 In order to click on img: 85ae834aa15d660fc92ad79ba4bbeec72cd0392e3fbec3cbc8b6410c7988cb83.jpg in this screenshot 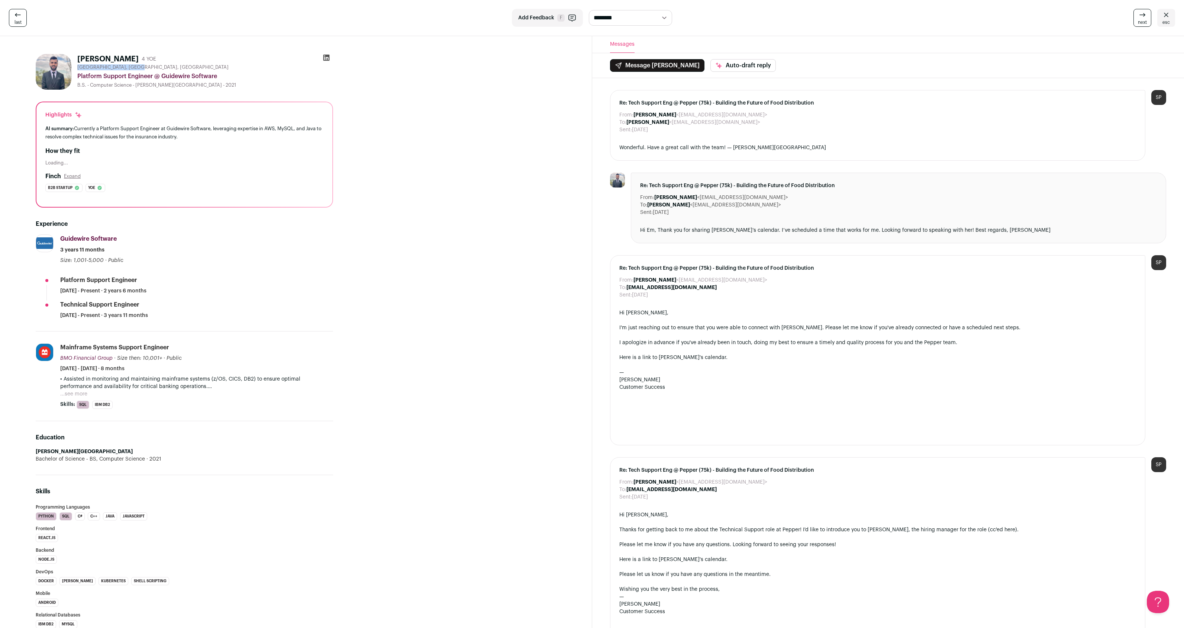, I will do `click(45, 352)`.